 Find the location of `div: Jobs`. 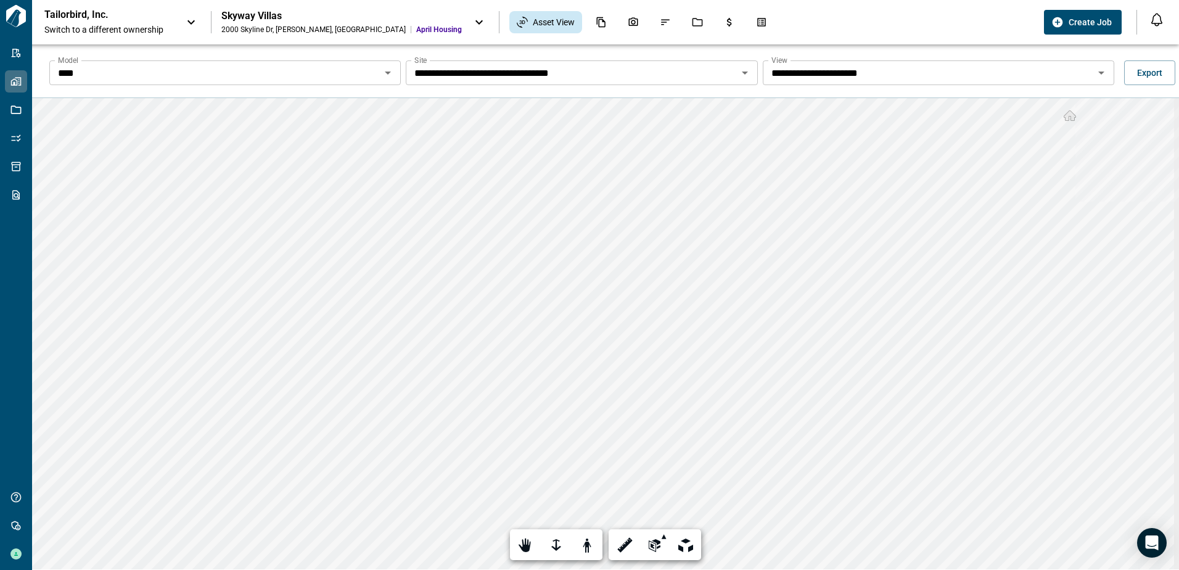

div: Jobs is located at coordinates (697, 22).